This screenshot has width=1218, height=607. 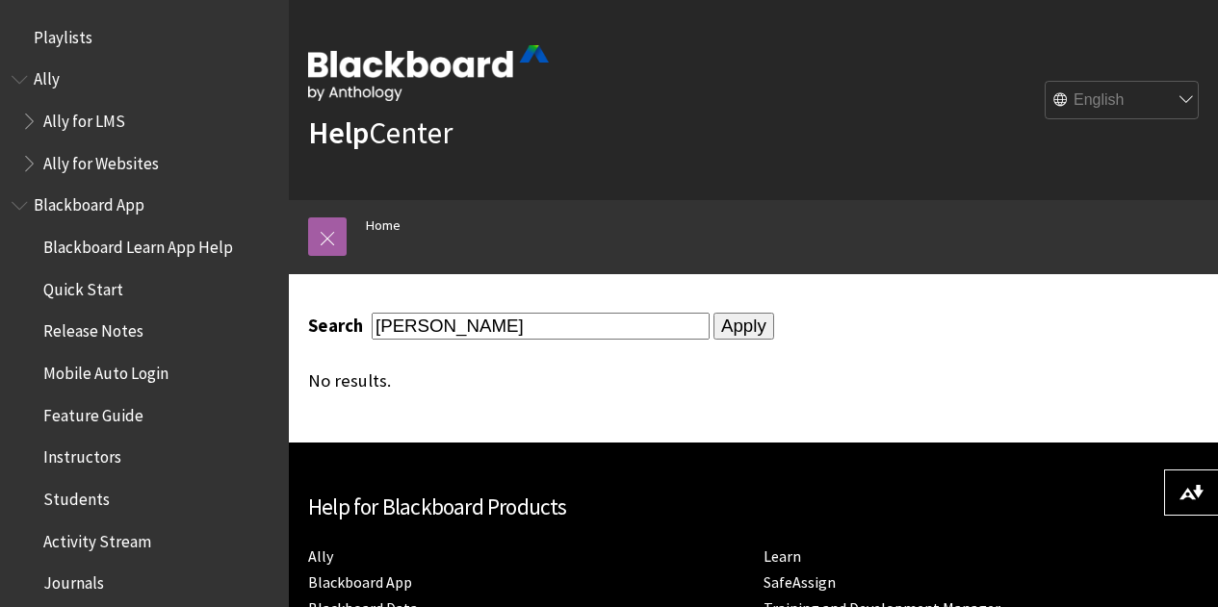 I want to click on span: Release Notes, so click(x=93, y=328).